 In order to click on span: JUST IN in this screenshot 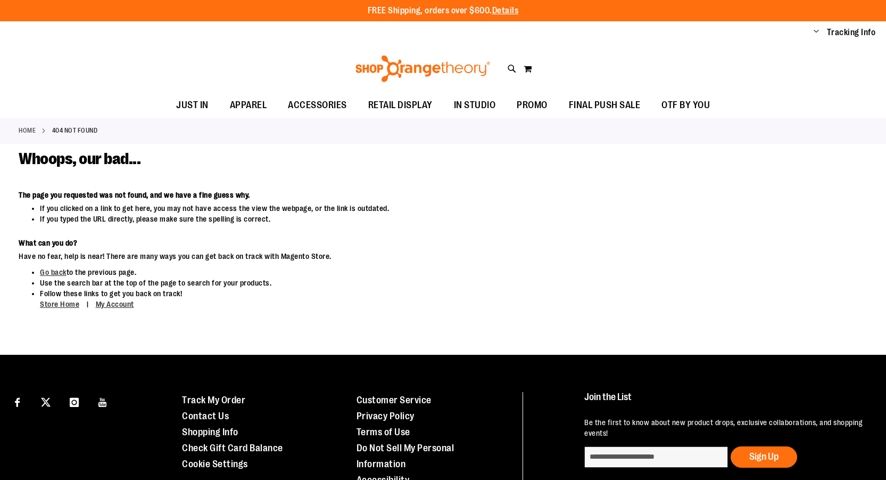, I will do `click(192, 105)`.